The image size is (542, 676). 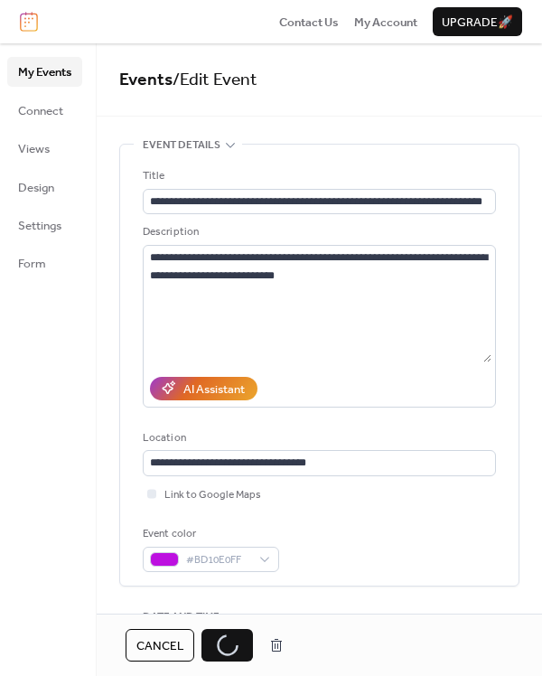 I want to click on div: Location, so click(x=317, y=438).